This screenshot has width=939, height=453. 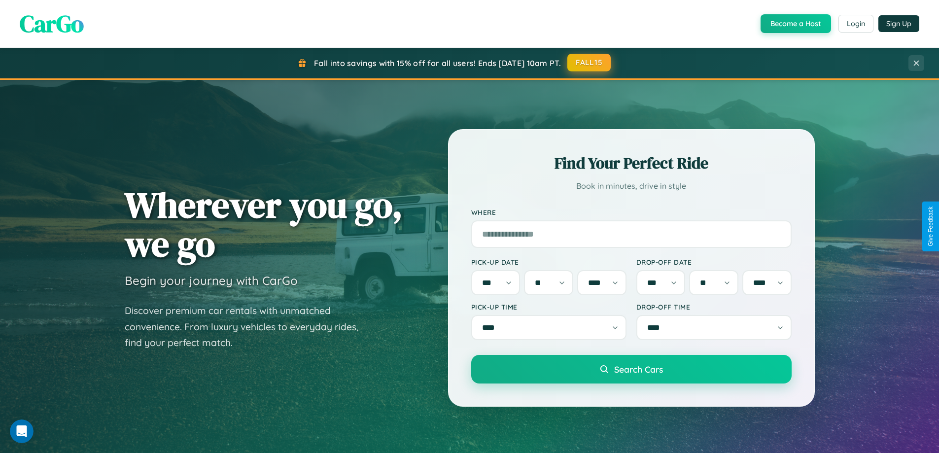 What do you see at coordinates (632, 163) in the screenshot?
I see `h2: Find Your Perfect Ride` at bounding box center [632, 163].